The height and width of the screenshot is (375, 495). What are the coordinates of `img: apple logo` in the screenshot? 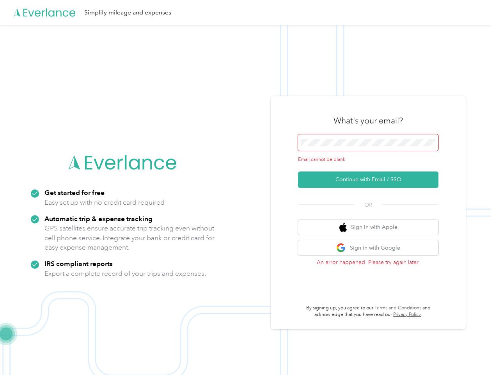 It's located at (344, 227).